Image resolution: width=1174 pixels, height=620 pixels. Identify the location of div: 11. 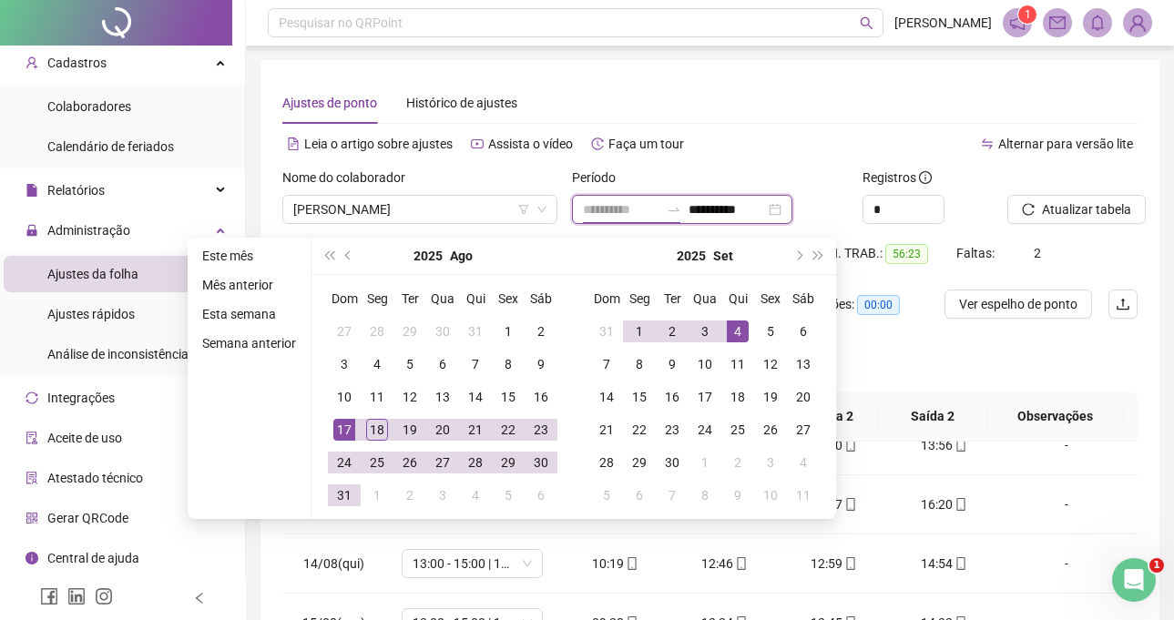
(803, 495).